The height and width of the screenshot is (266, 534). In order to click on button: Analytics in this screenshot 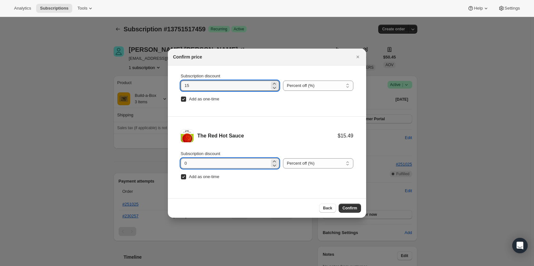, I will do `click(22, 8)`.